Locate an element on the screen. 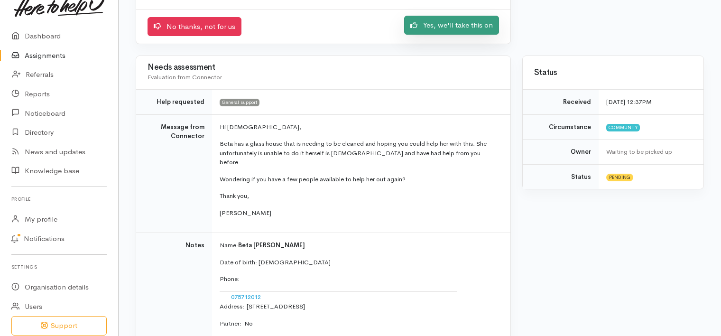 This screenshot has width=721, height=336. p: Wondering if you have a few people available to help her out again? is located at coordinates (359, 179).